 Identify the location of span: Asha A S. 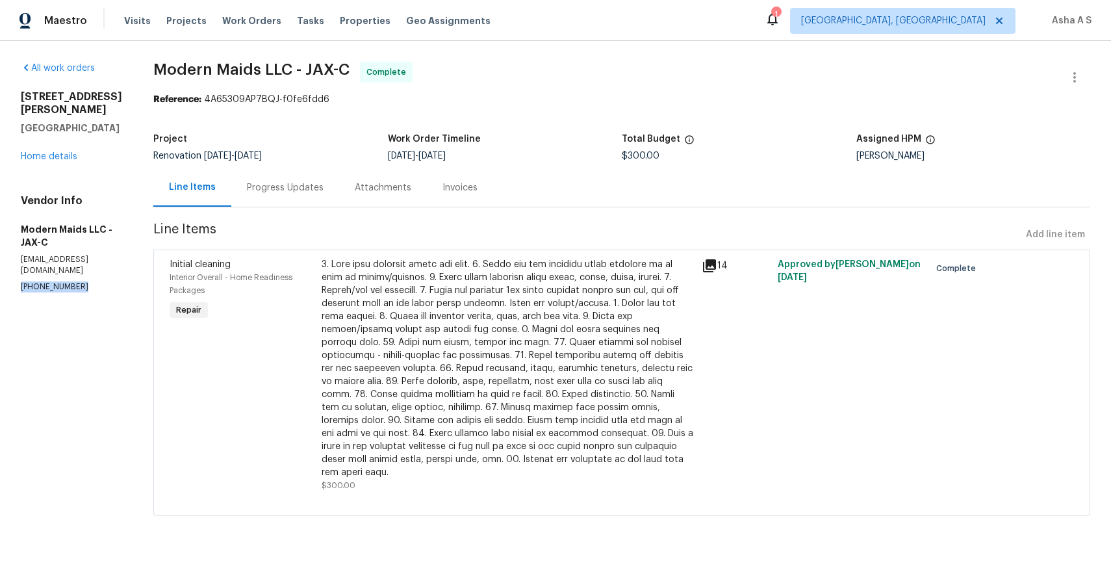
(1069, 21).